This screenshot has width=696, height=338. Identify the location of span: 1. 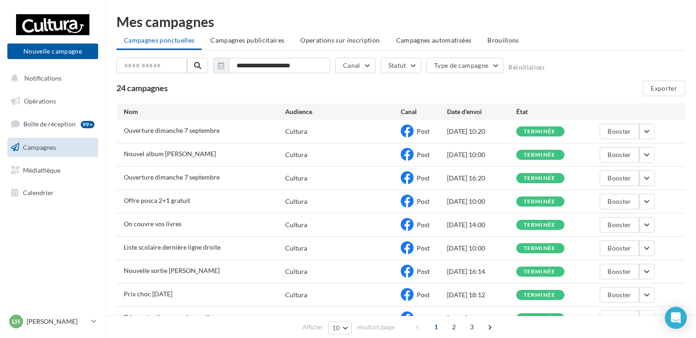
(436, 327).